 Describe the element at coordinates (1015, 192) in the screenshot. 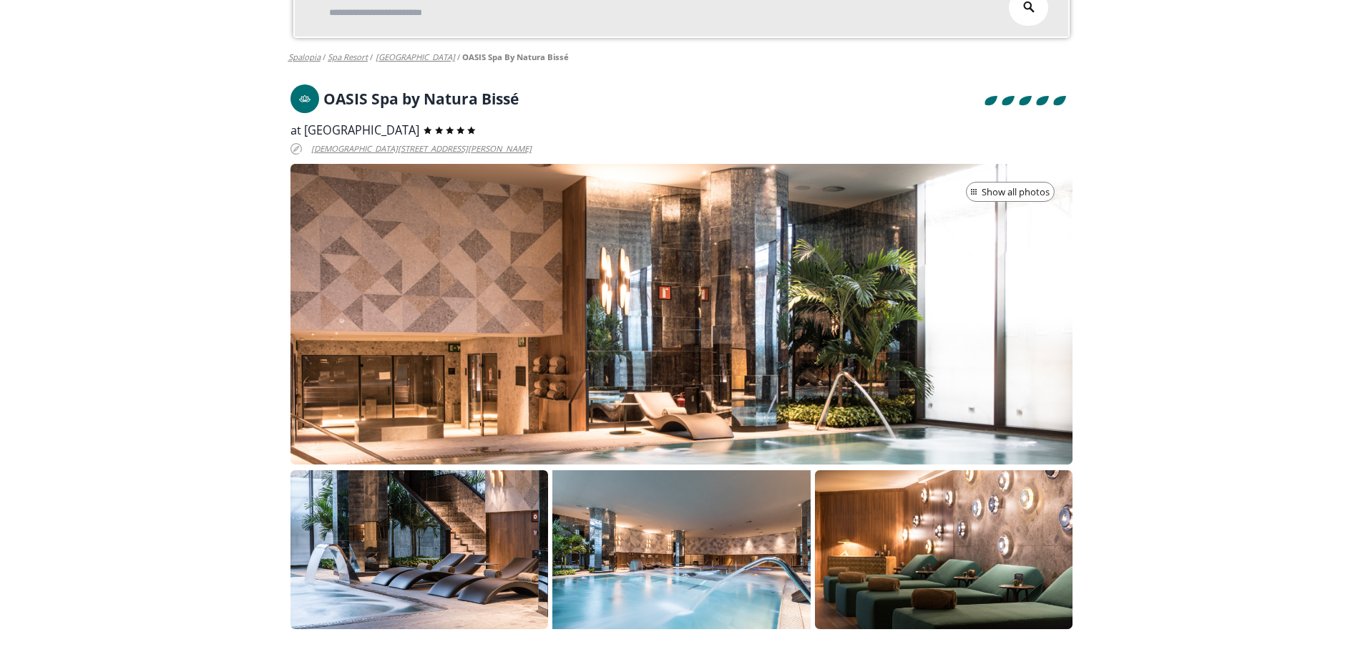

I see `font: Show all photos` at that location.